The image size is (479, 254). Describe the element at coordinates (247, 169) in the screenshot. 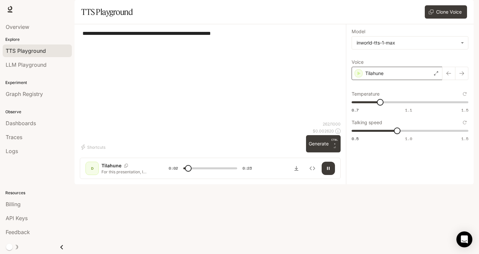

I see `span: 0:23` at that location.